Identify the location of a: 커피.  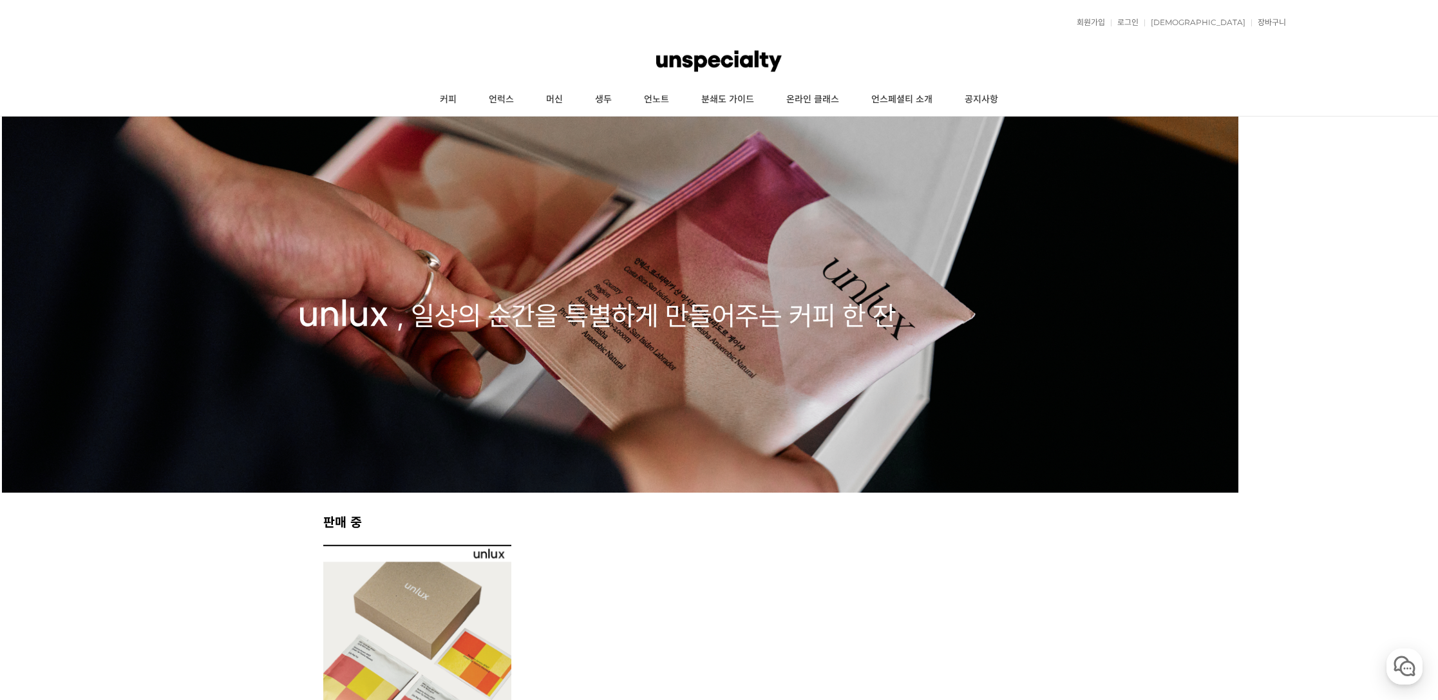
(448, 100).